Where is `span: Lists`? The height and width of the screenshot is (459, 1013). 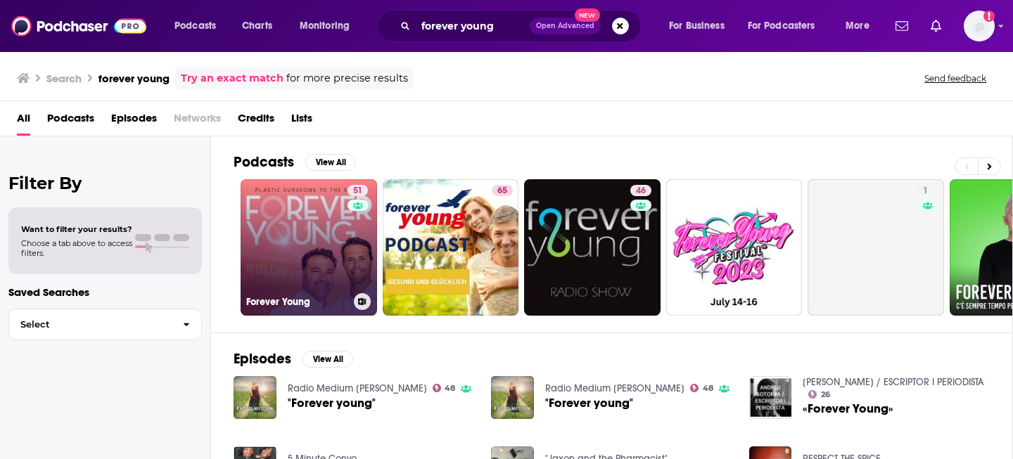
span: Lists is located at coordinates (302, 121).